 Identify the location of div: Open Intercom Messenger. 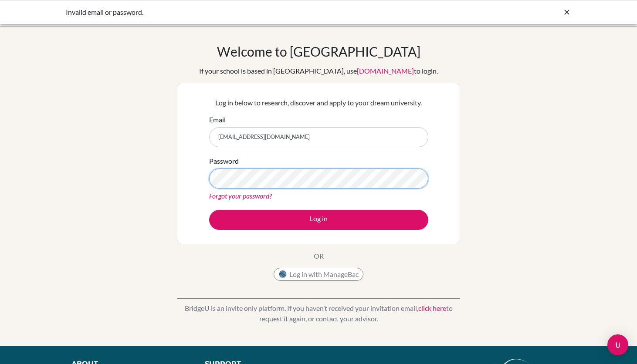
(618, 345).